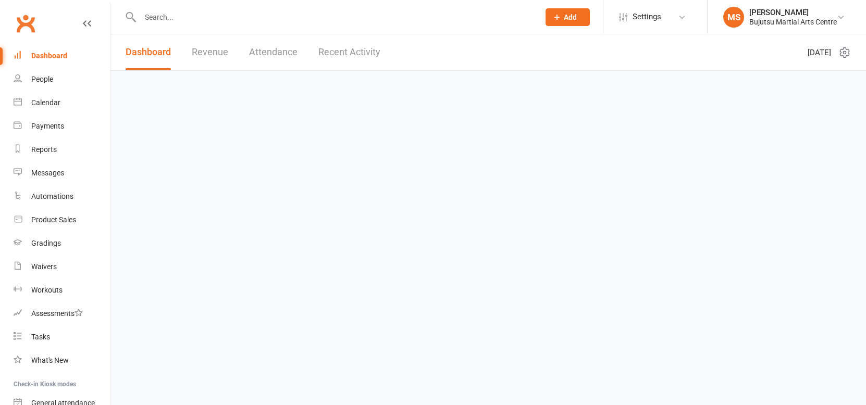  Describe the element at coordinates (54, 220) in the screenshot. I see `div: Product Sales` at that location.